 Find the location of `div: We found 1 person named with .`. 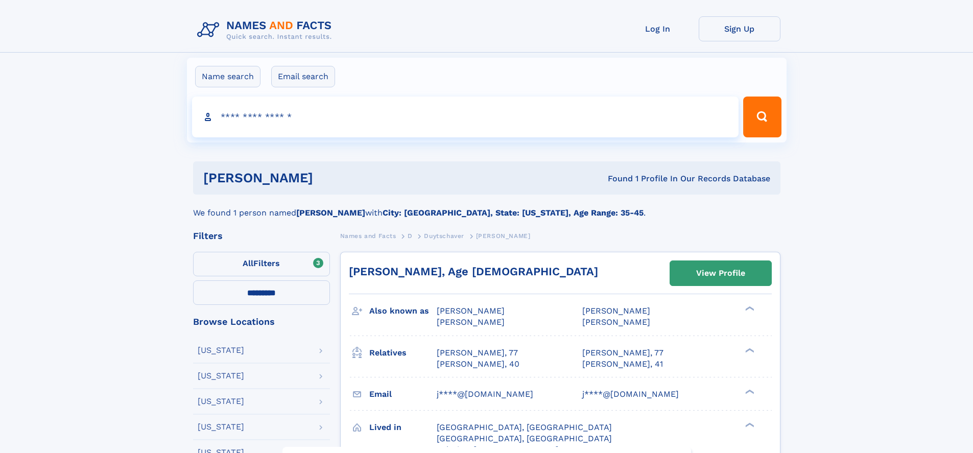

div: We found 1 person named with . is located at coordinates (487, 207).